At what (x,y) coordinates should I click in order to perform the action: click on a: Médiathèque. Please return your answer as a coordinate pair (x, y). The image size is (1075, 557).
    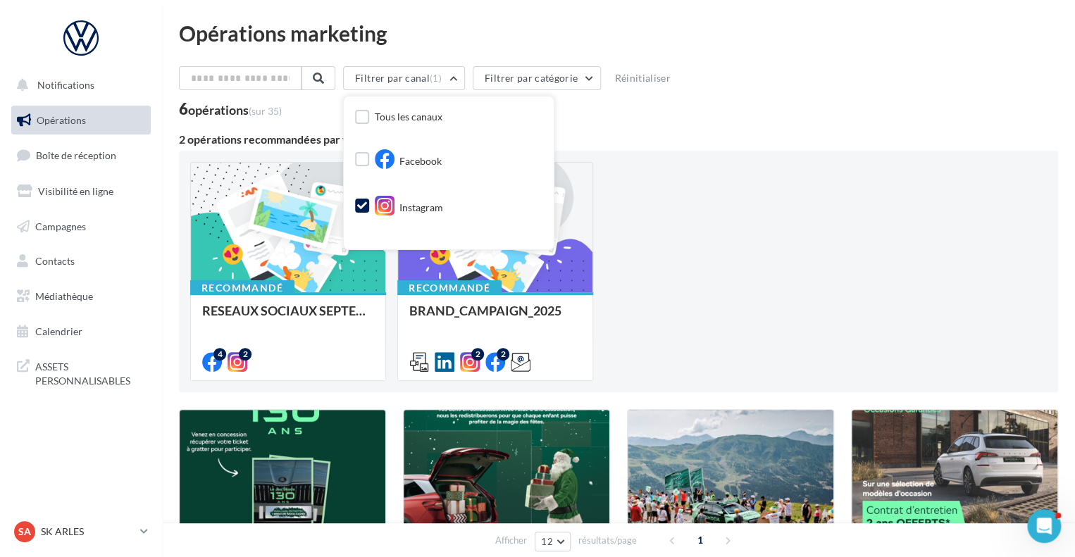
    Looking at the image, I should click on (81, 297).